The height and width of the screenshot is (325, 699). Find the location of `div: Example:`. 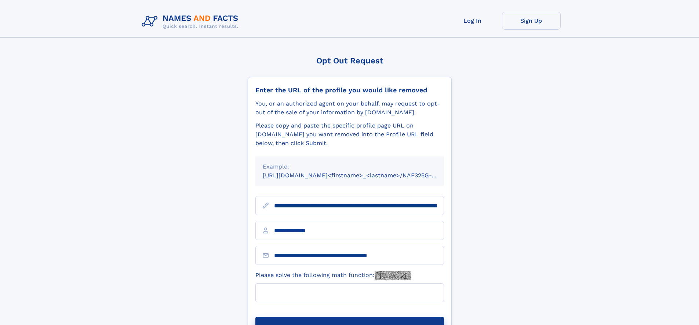

div: Example: is located at coordinates (350, 167).